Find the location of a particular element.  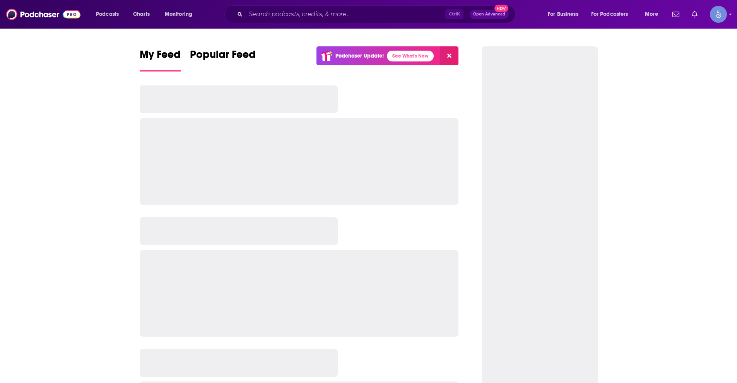

button: Show profile menu is located at coordinates (718, 14).